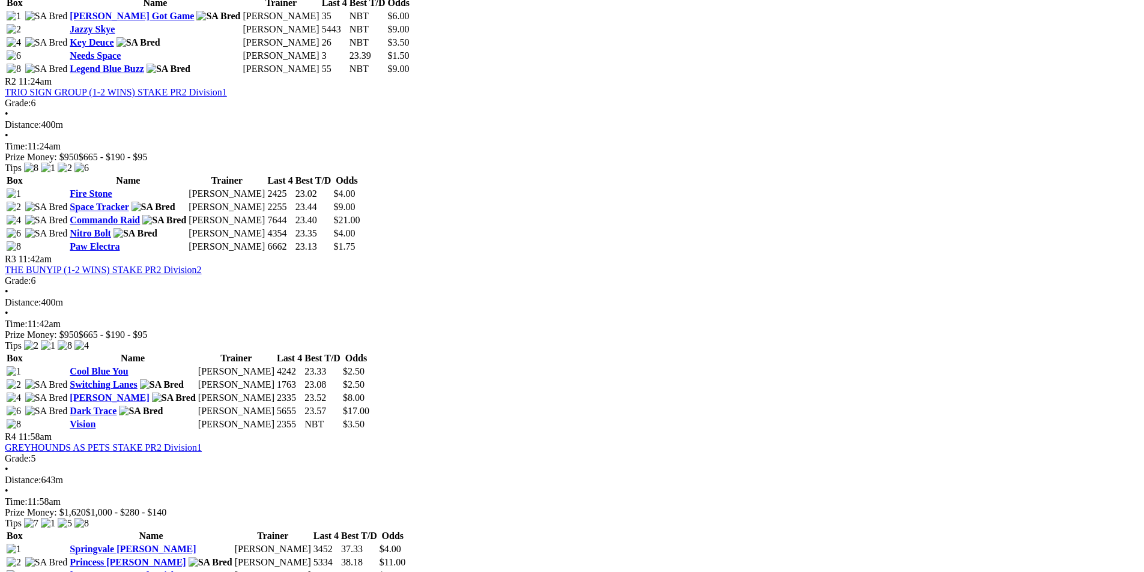 The width and height of the screenshot is (1144, 572). What do you see at coordinates (368, 56) in the screenshot?
I see `td: 23.39` at bounding box center [368, 56].